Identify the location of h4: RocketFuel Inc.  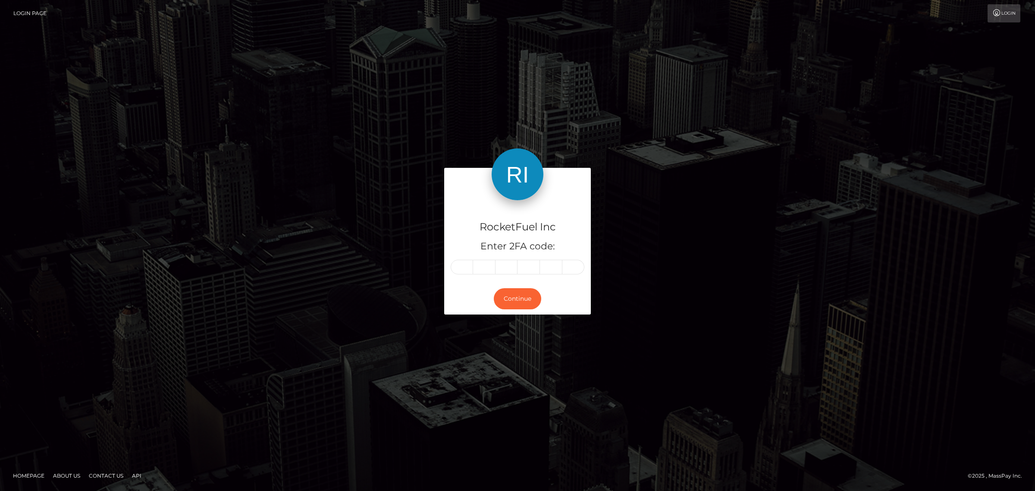
(517, 227).